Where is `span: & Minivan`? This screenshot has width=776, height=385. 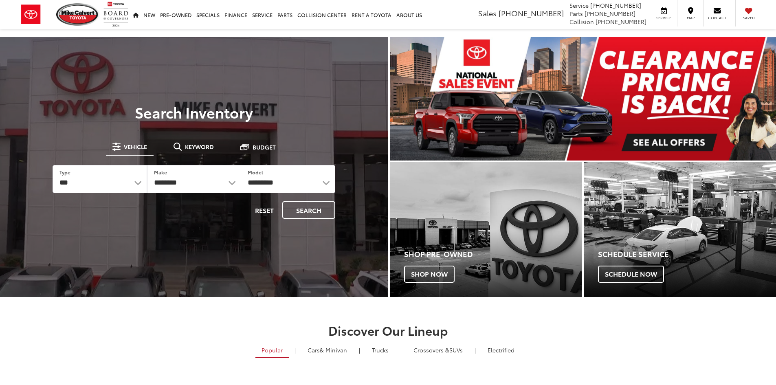
span: & Minivan is located at coordinates (333, 350).